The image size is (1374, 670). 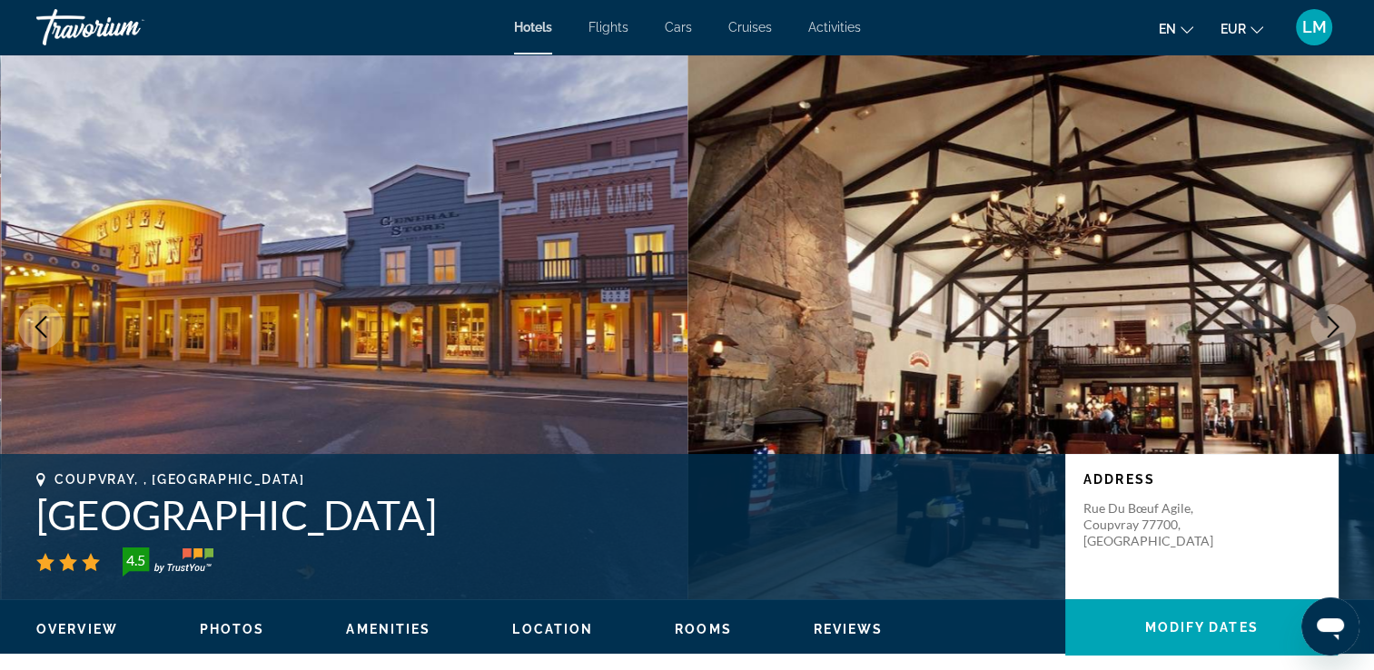 I want to click on button: Next image, so click(x=1333, y=327).